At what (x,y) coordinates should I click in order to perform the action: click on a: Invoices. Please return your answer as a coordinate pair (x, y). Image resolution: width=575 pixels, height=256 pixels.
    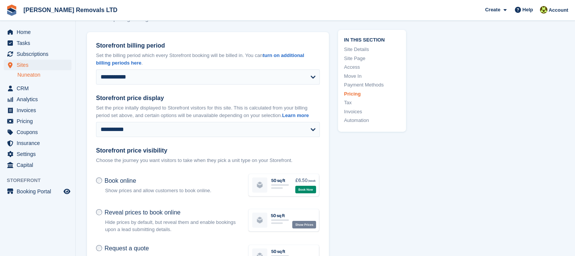
    Looking at the image, I should click on (372, 112).